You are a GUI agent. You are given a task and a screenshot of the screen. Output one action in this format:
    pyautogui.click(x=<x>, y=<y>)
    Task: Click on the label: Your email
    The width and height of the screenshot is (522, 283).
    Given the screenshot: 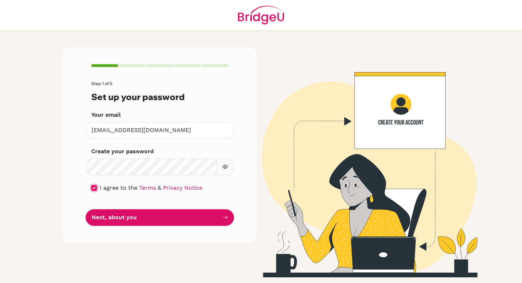 What is the action you would take?
    pyautogui.click(x=106, y=115)
    